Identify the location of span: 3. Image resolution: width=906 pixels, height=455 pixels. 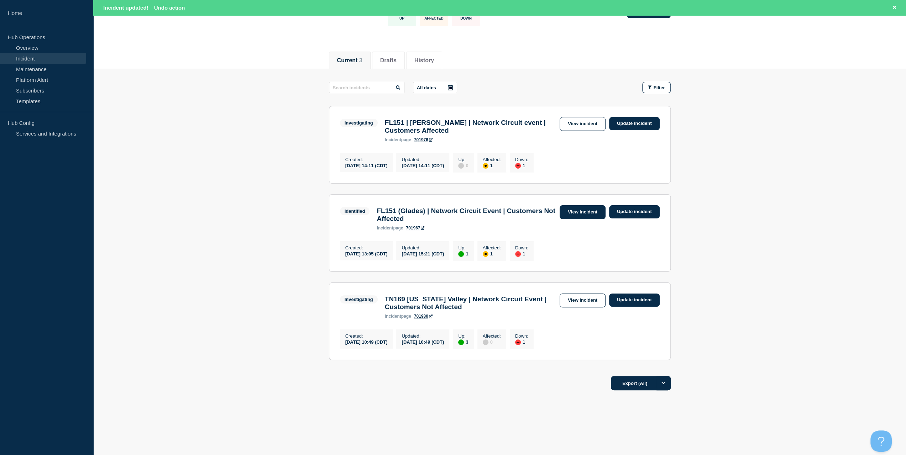
(361, 60).